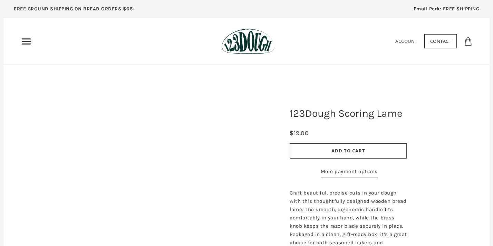 This screenshot has width=493, height=246. What do you see at coordinates (446, 9) in the screenshot?
I see `span: Email Perk: FREE SHIPPING` at bounding box center [446, 9].